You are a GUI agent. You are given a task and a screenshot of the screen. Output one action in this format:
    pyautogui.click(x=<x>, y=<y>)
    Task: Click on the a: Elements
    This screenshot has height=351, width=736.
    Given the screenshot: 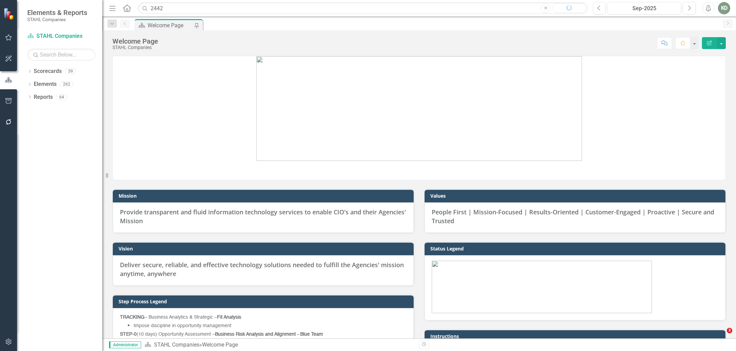 What is the action you would take?
    pyautogui.click(x=45, y=84)
    